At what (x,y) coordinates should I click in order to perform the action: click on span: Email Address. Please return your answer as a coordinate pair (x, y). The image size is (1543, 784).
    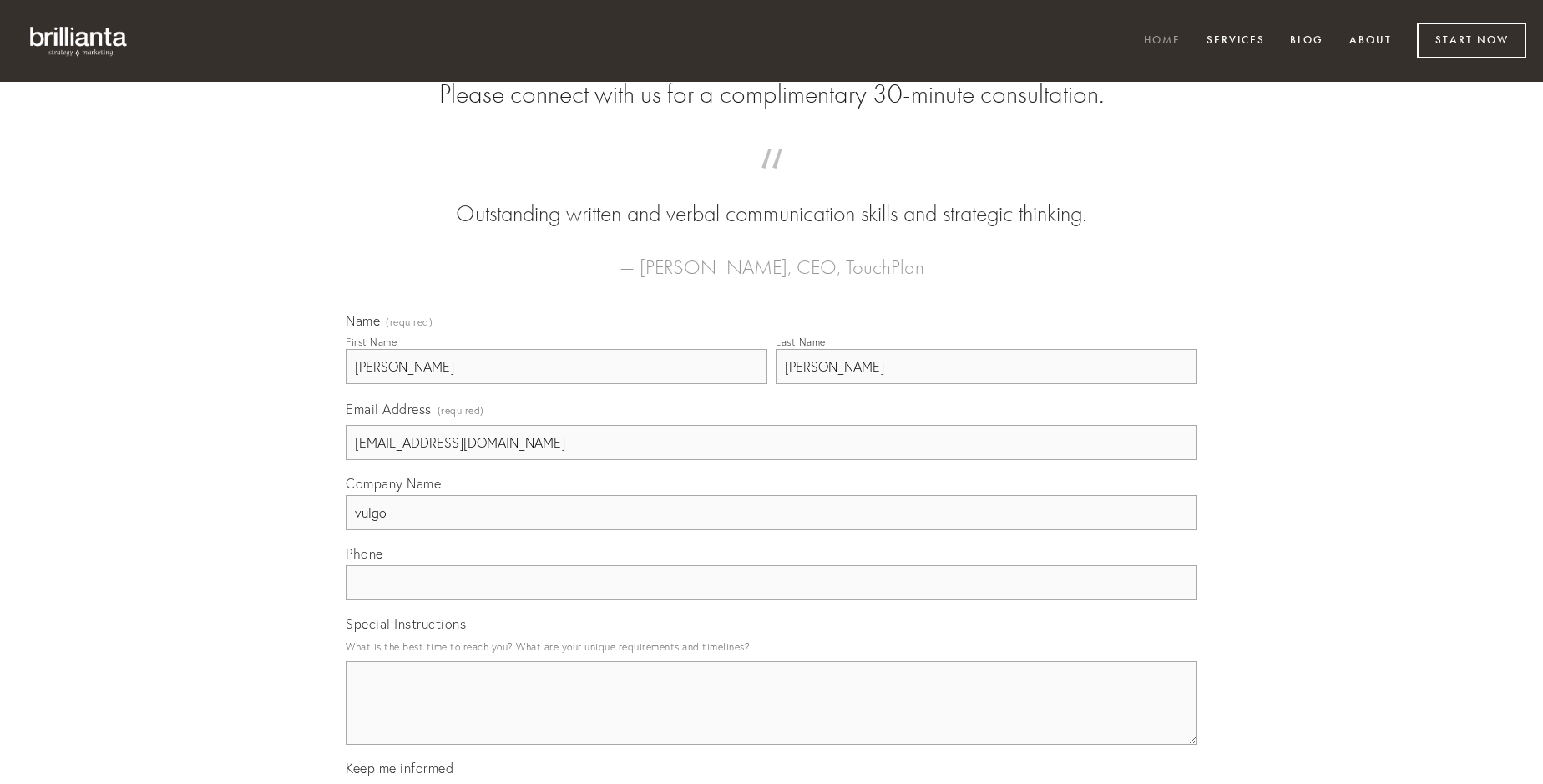
    Looking at the image, I should click on (388, 409).